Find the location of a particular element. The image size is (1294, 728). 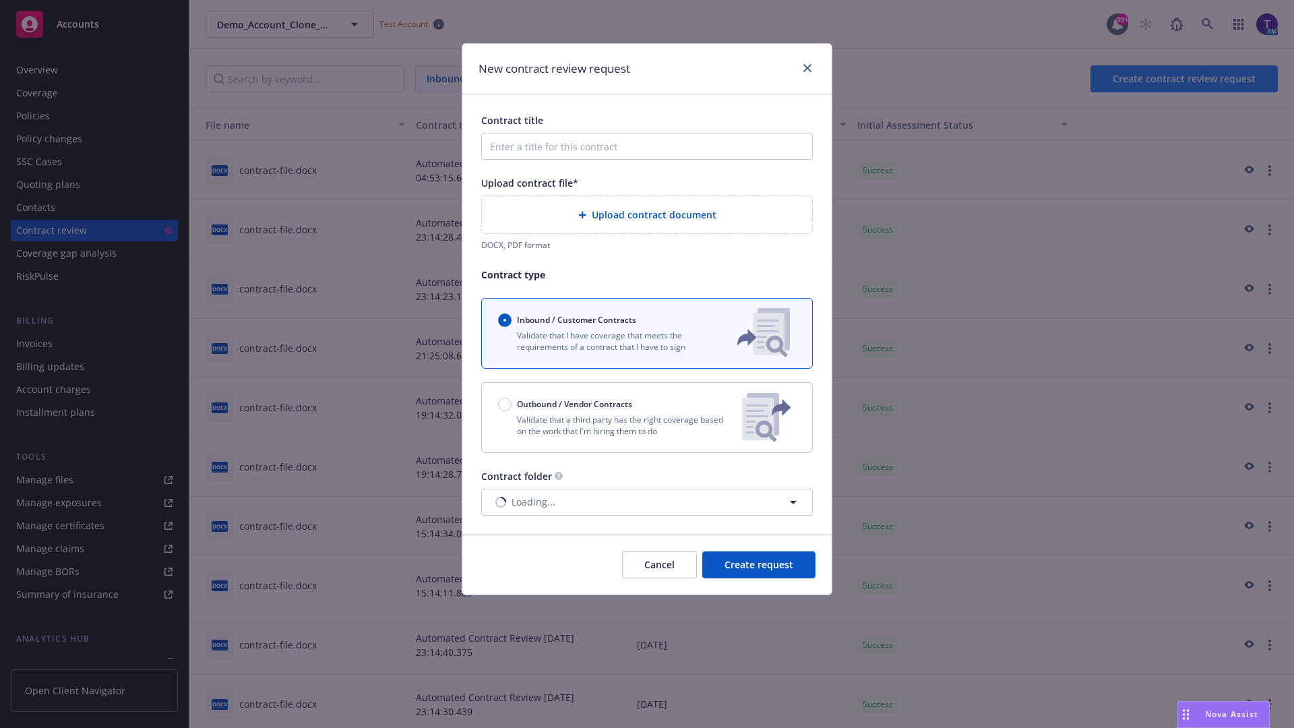

button: Nova Assist is located at coordinates (1223, 714).